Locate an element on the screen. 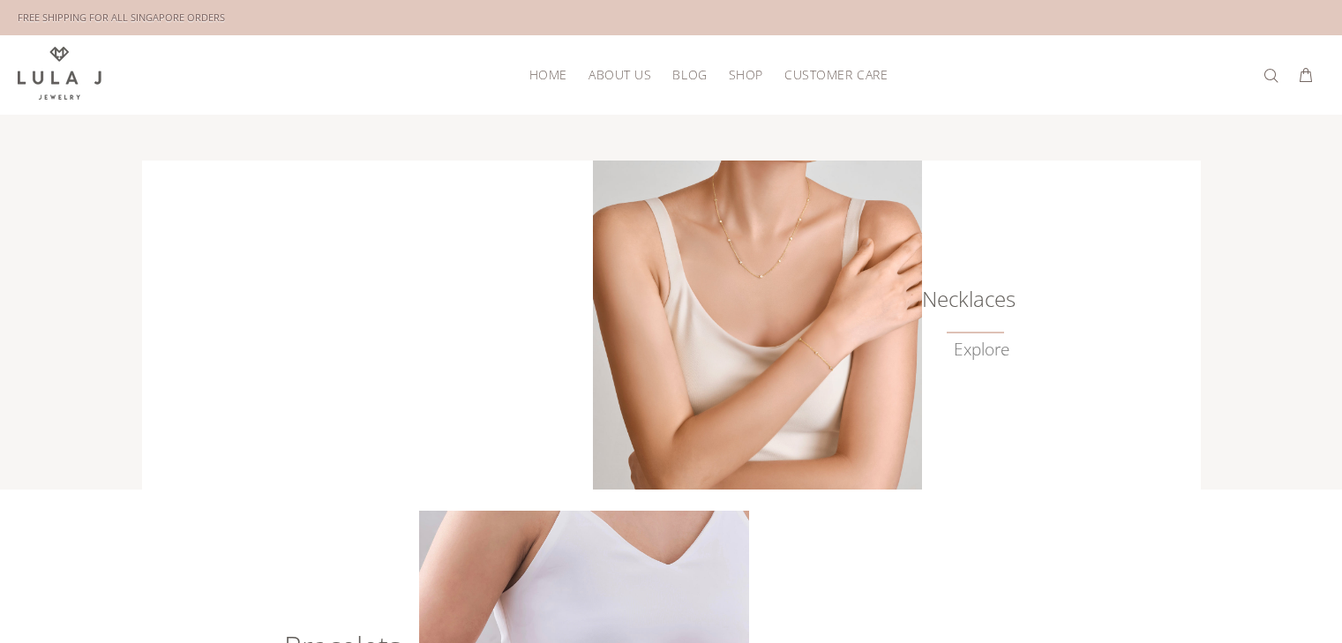 This screenshot has width=1342, height=643. span: Blog is located at coordinates (689, 74).